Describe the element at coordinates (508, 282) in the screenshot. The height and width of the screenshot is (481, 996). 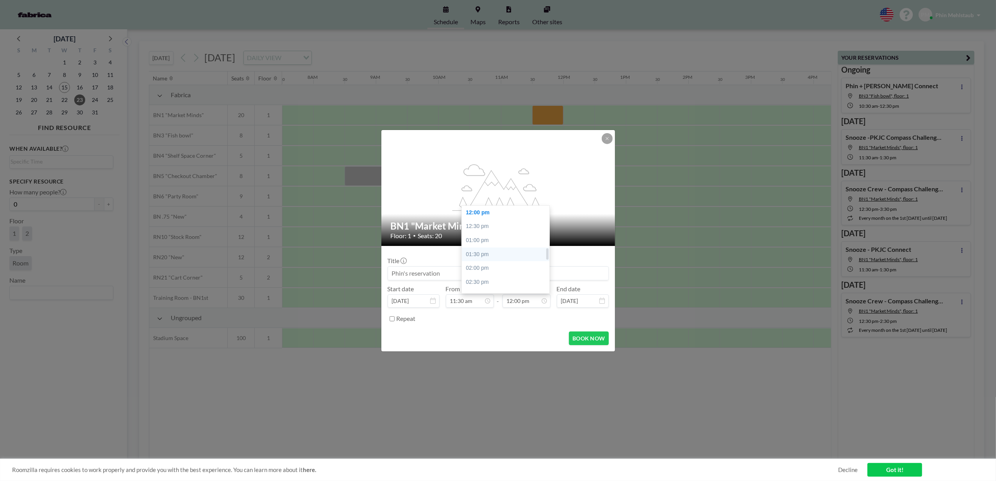
I see `div: 02:30 pm` at that location.